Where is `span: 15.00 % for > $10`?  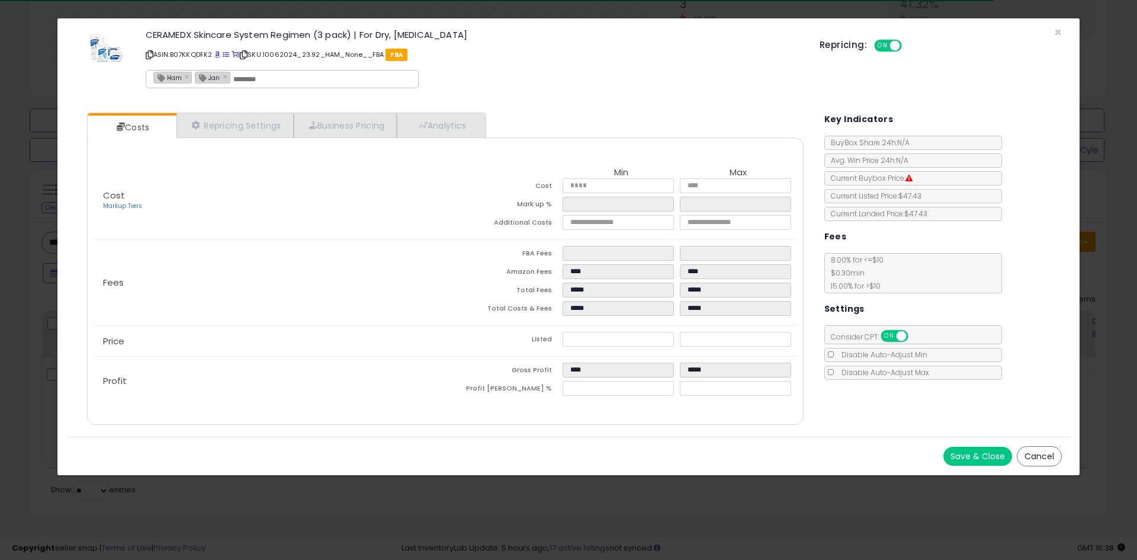
span: 15.00 % for > $10 is located at coordinates (853, 286).